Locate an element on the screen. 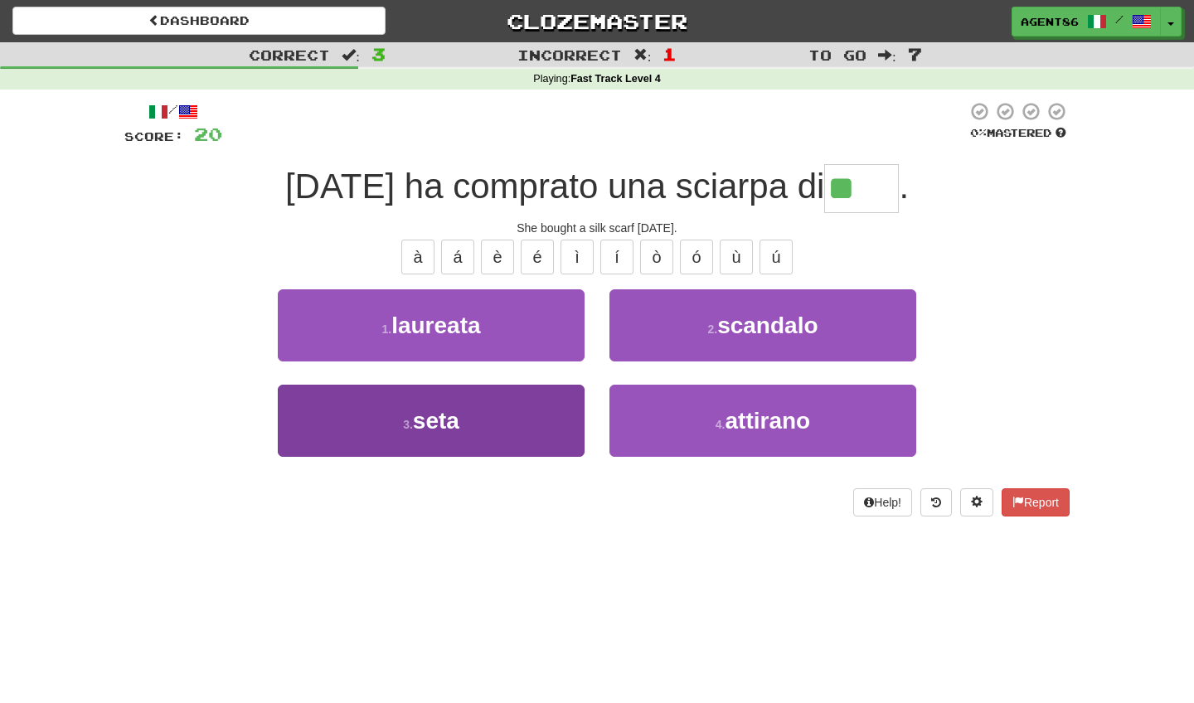 The width and height of the screenshot is (1194, 703). button: ò is located at coordinates (657, 257).